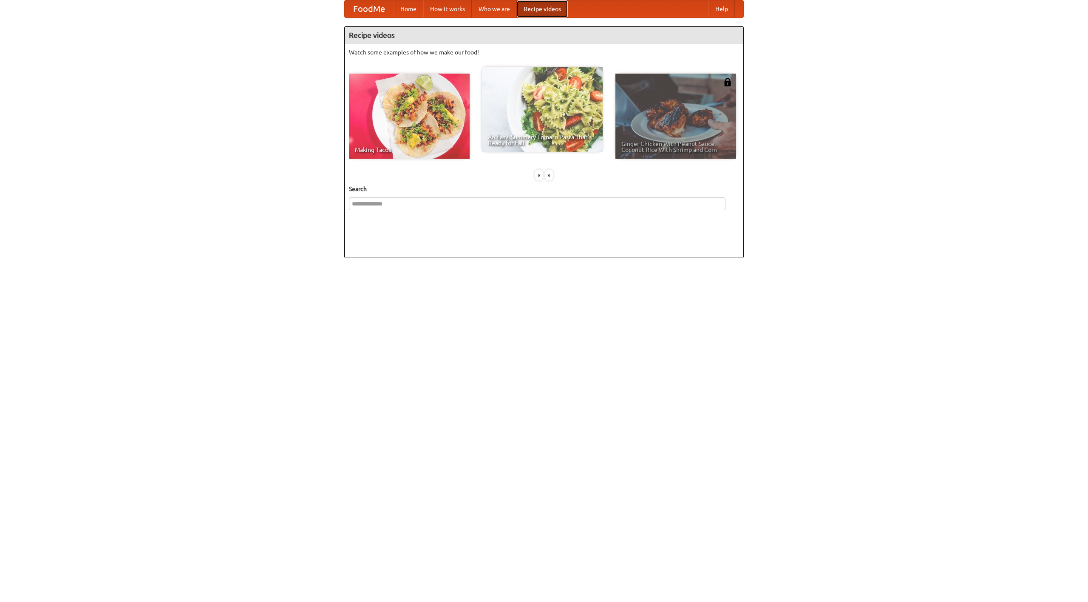  What do you see at coordinates (494, 9) in the screenshot?
I see `a: Who we are` at bounding box center [494, 9].